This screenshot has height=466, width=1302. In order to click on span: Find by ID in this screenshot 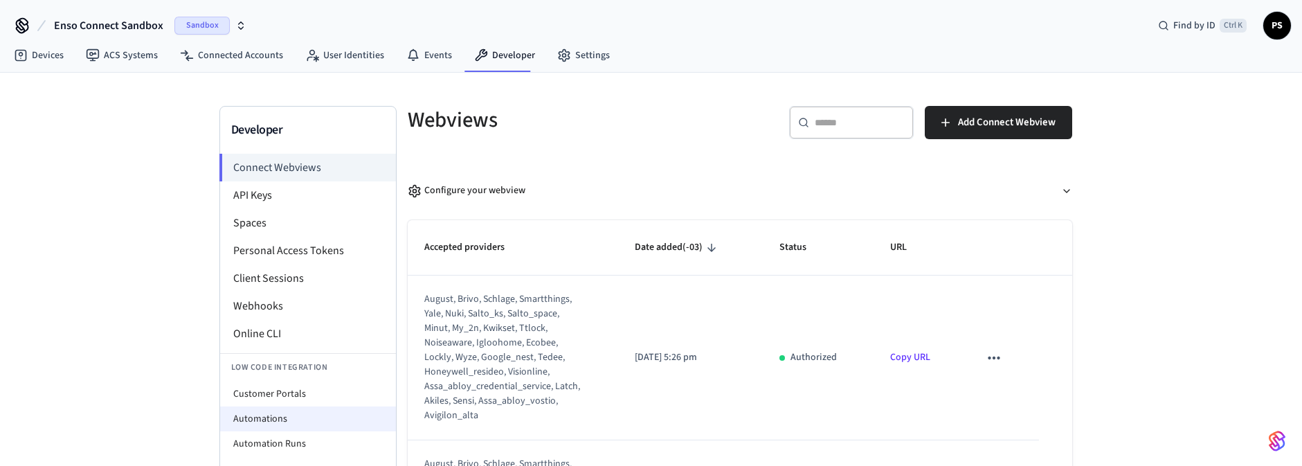, I will do `click(1194, 26)`.